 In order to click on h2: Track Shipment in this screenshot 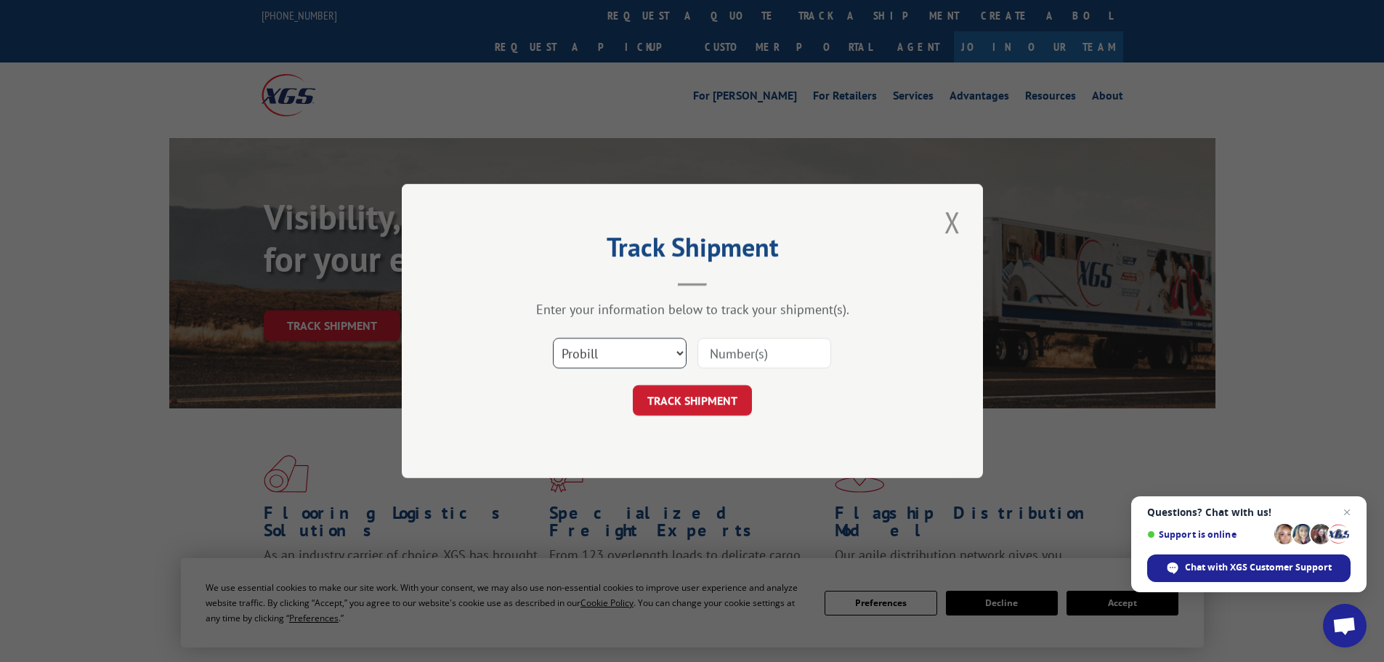, I will do `click(693, 251)`.